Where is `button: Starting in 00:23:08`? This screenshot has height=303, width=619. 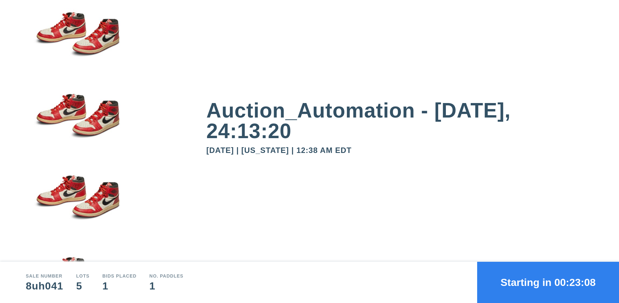 button: Starting in 00:23:08 is located at coordinates (548, 283).